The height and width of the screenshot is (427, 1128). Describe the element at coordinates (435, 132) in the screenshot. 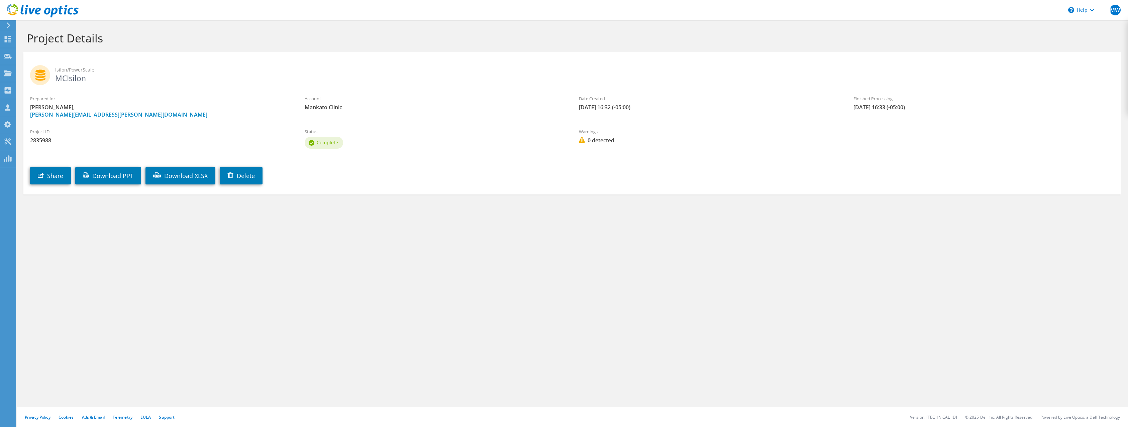

I see `label: Status` at that location.